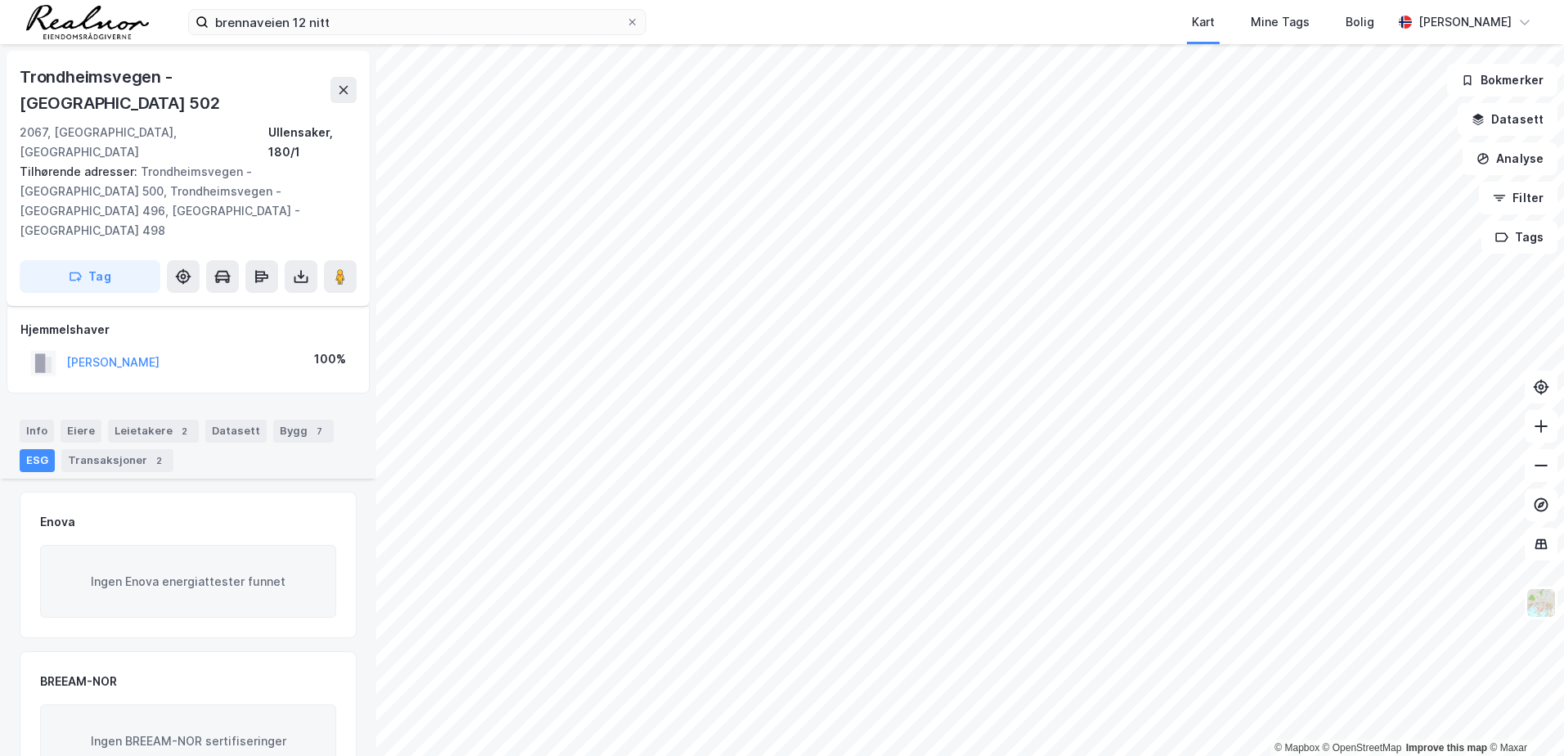  What do you see at coordinates (88, 22) in the screenshot?
I see `img: realnor-logo.934646d98de889bb5806.png` at bounding box center [88, 22].